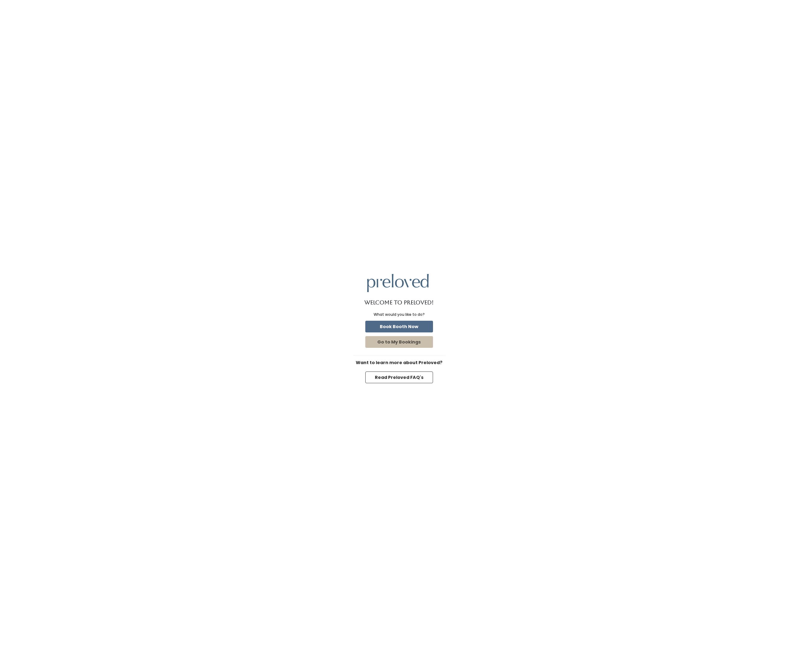 This screenshot has height=667, width=798. I want to click on div: What would you like to do?, so click(399, 314).